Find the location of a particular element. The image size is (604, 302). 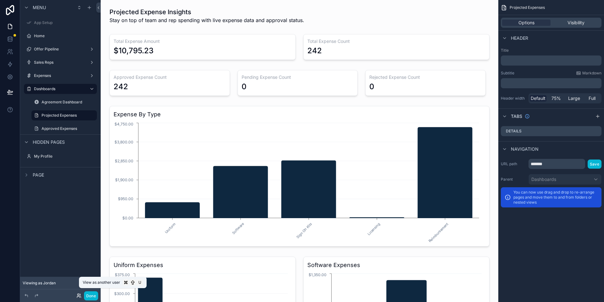

label: Parent is located at coordinates (514, 179).